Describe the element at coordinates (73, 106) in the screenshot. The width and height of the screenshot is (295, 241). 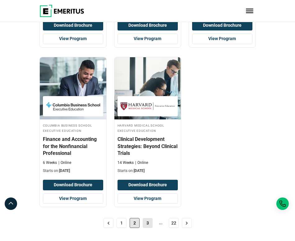
I see `img: Columbia Business School Executive Education` at that location.